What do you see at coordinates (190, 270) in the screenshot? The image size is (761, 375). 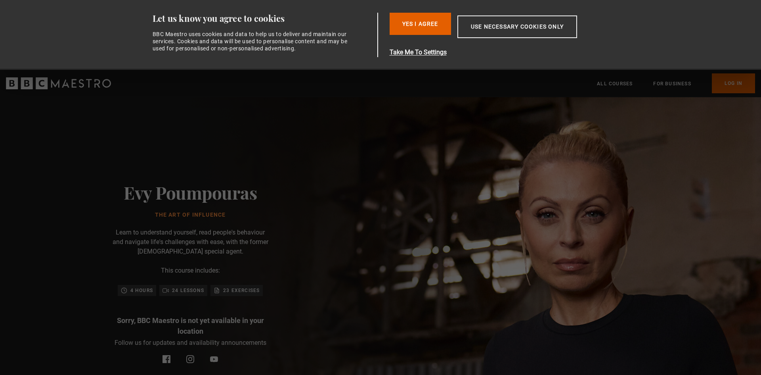 I see `p: This course includes:` at bounding box center [190, 270].